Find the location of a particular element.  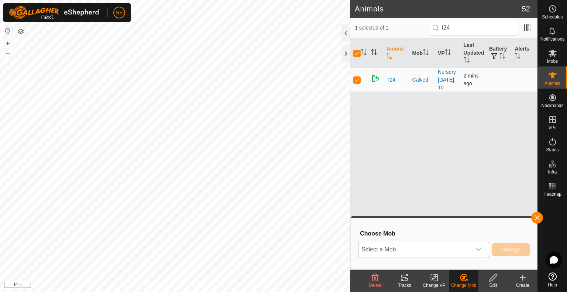

span: Heatmap is located at coordinates (553, 194).